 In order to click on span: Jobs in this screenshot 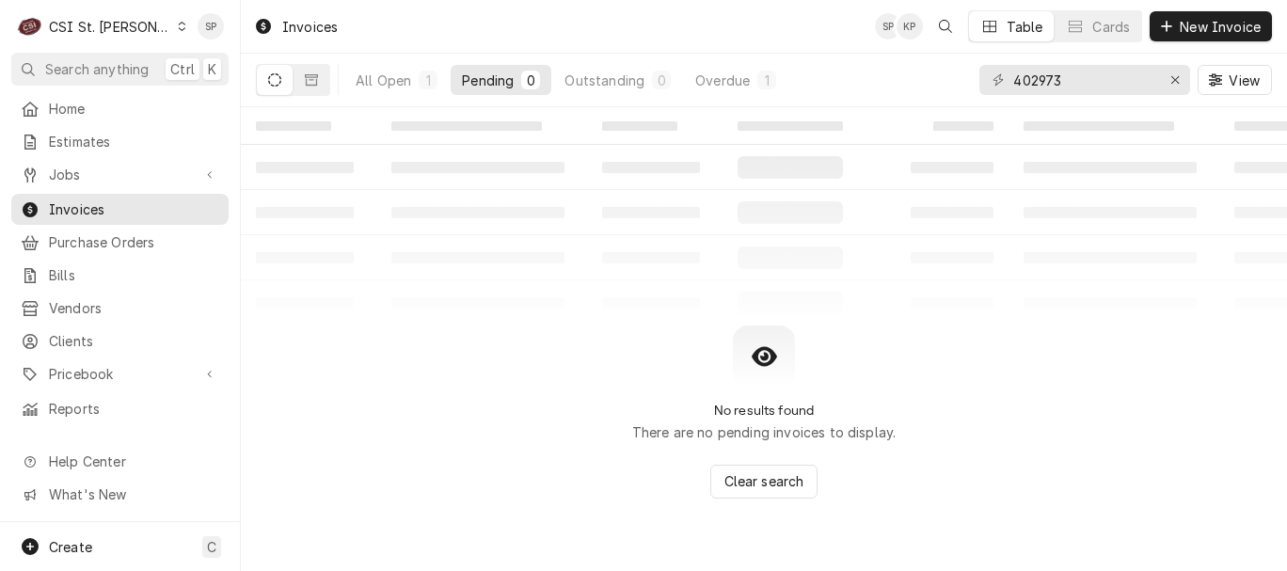, I will do `click(120, 174)`.